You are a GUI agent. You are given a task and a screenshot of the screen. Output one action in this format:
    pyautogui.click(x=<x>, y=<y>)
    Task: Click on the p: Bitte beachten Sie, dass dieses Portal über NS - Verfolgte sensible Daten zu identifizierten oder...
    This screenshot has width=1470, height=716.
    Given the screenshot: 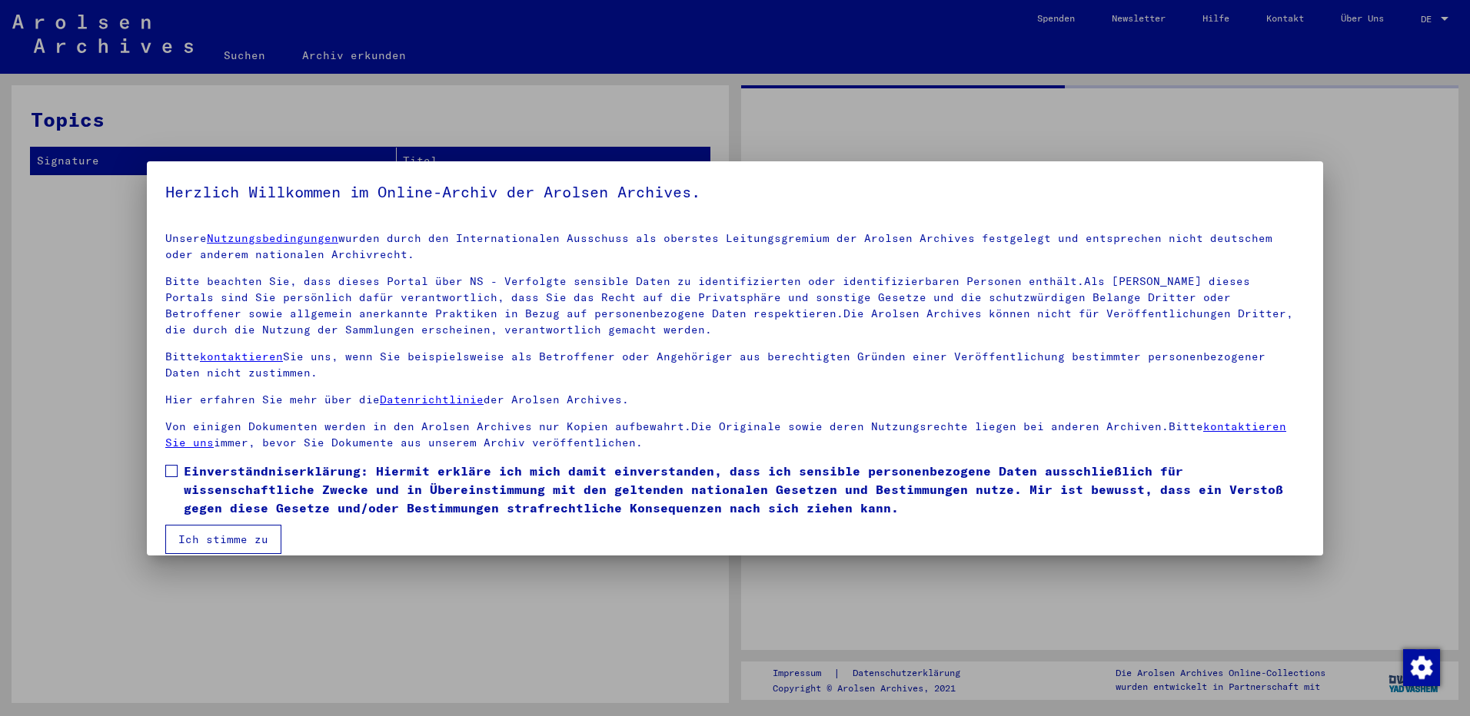 What is the action you would take?
    pyautogui.click(x=735, y=306)
    